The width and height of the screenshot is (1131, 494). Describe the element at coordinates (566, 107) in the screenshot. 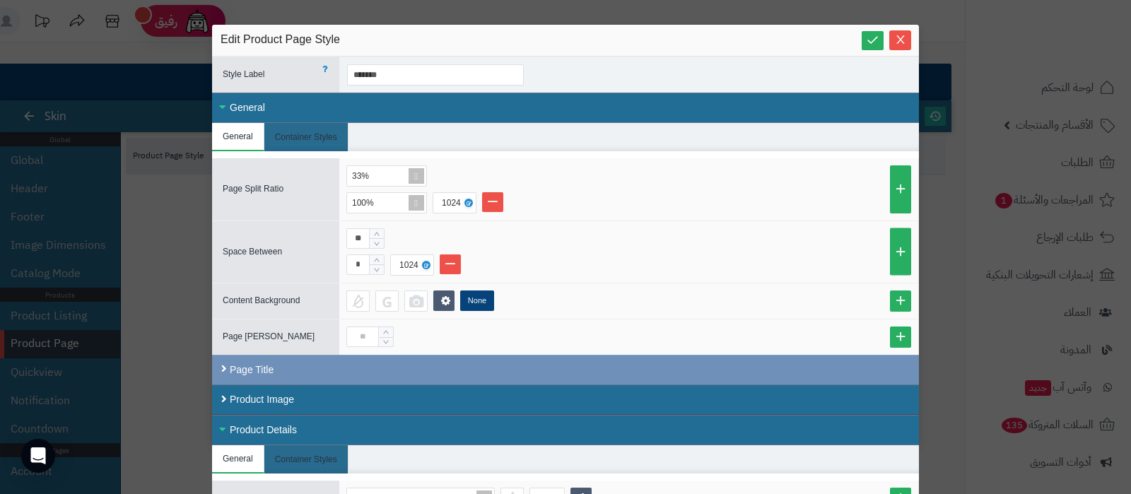

I see `div: General` at that location.